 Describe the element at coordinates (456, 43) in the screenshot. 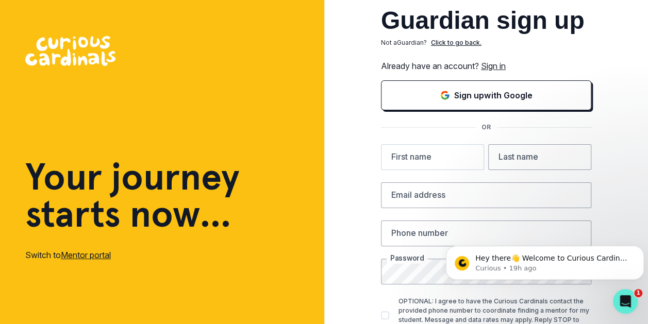

I see `p: Click to go back.` at that location.